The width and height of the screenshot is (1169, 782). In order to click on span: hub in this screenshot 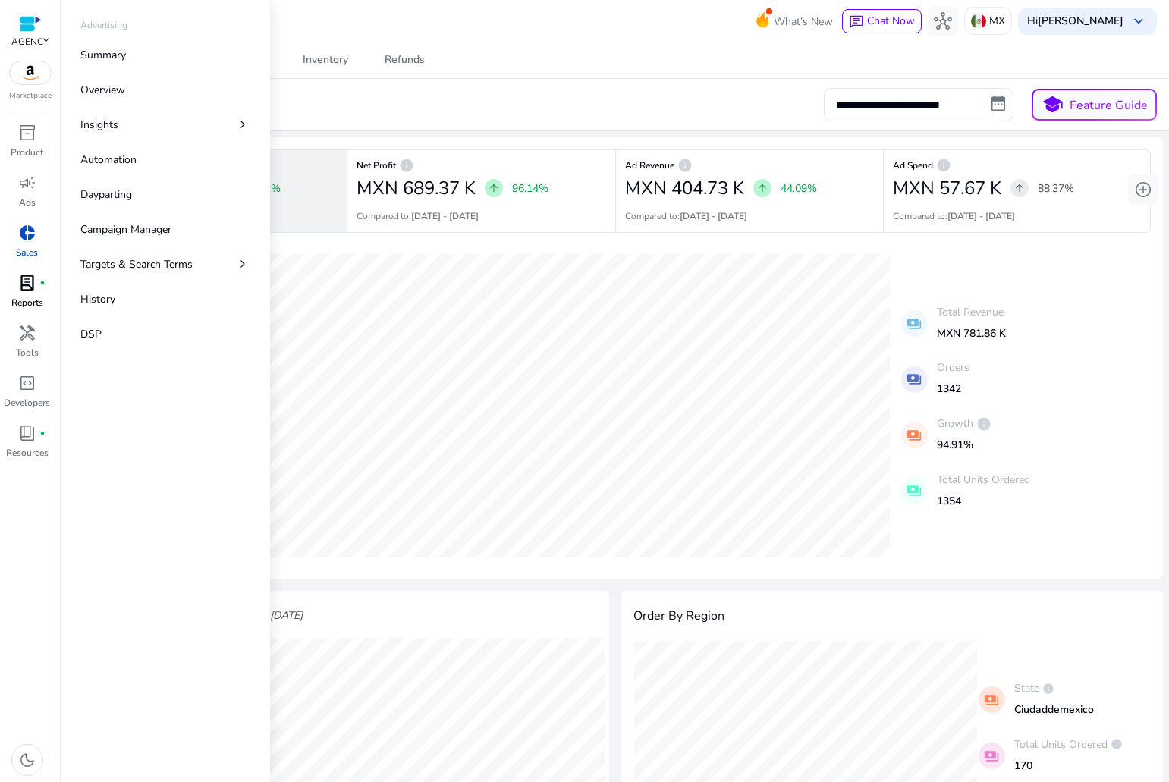, I will do `click(943, 21)`.